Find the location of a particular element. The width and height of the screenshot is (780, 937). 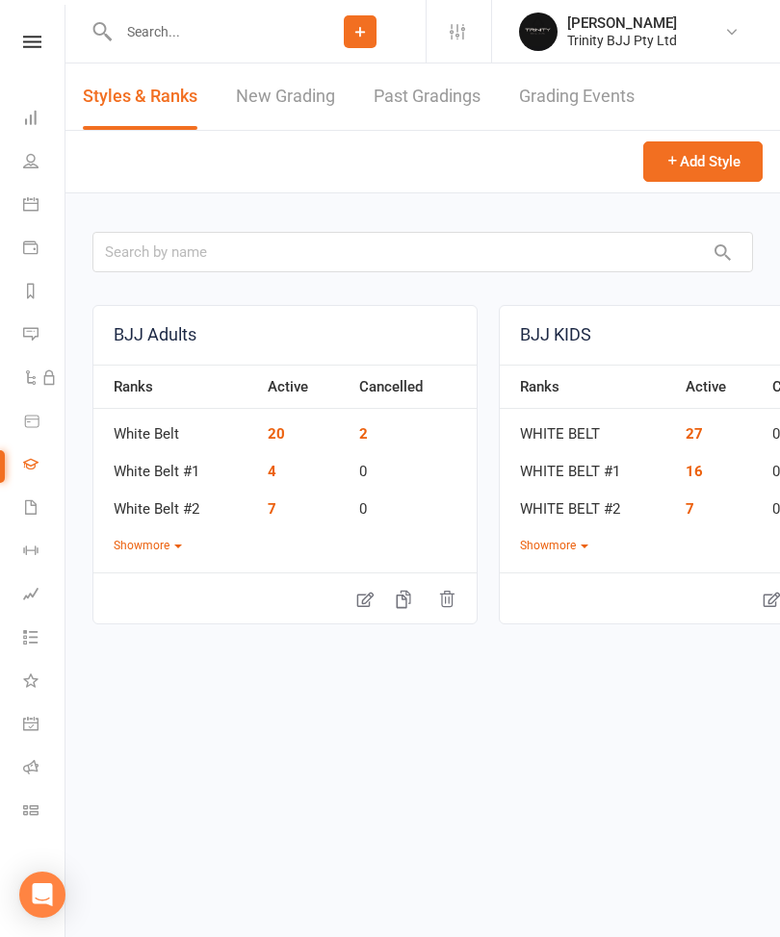

a: What's New is located at coordinates (44, 682).